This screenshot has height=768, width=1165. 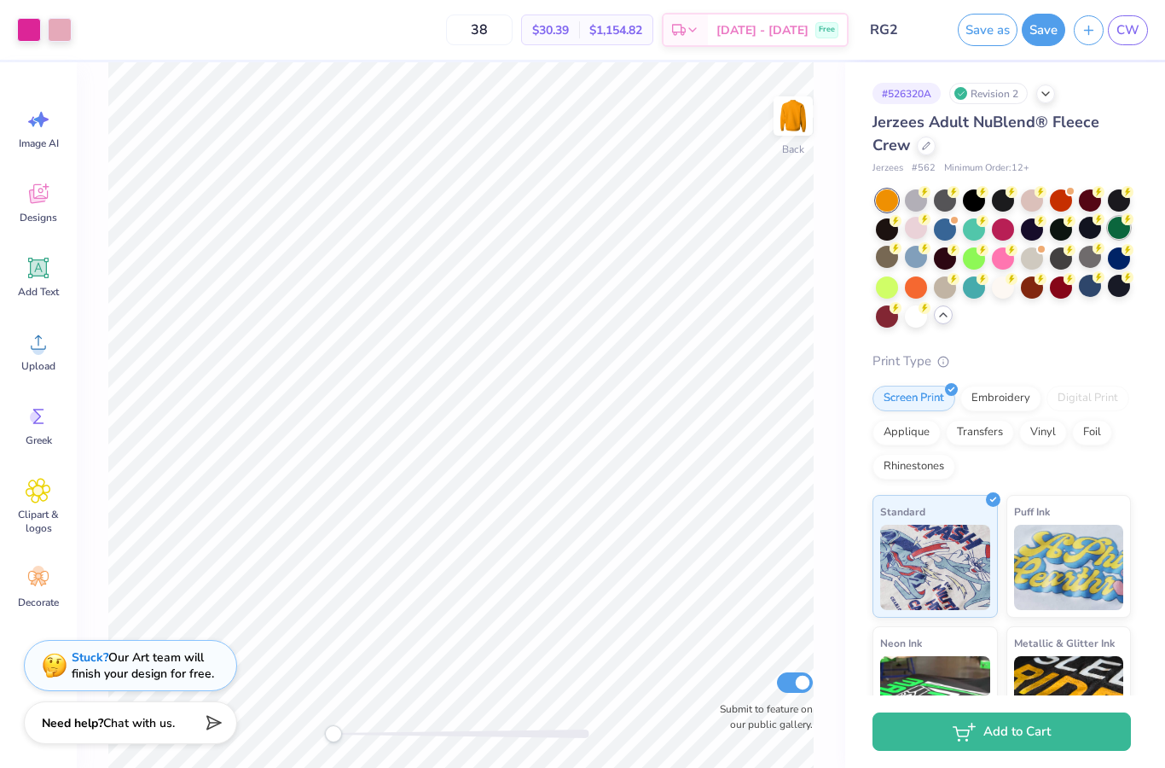 I want to click on span: Jerzees, so click(x=888, y=168).